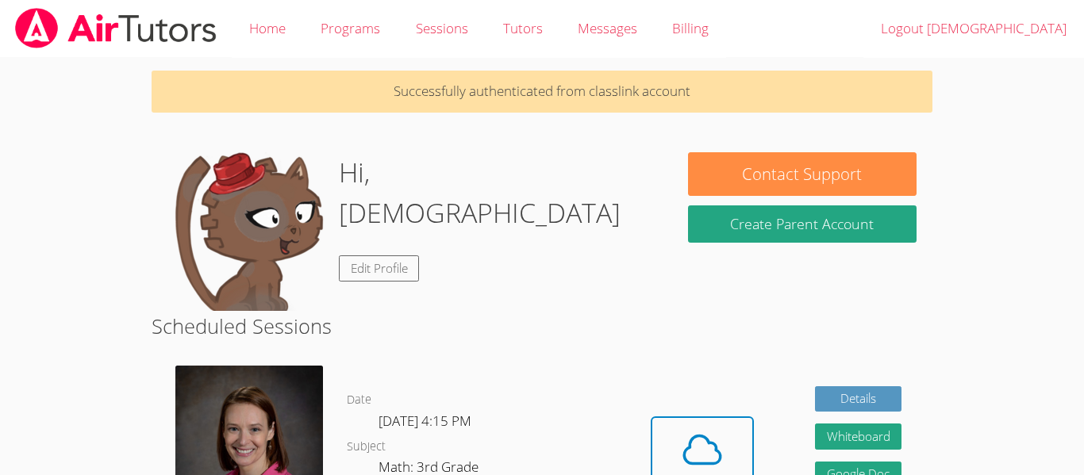 The height and width of the screenshot is (475, 1084). I want to click on p: Successfully authenticated from classlink account, so click(542, 91).